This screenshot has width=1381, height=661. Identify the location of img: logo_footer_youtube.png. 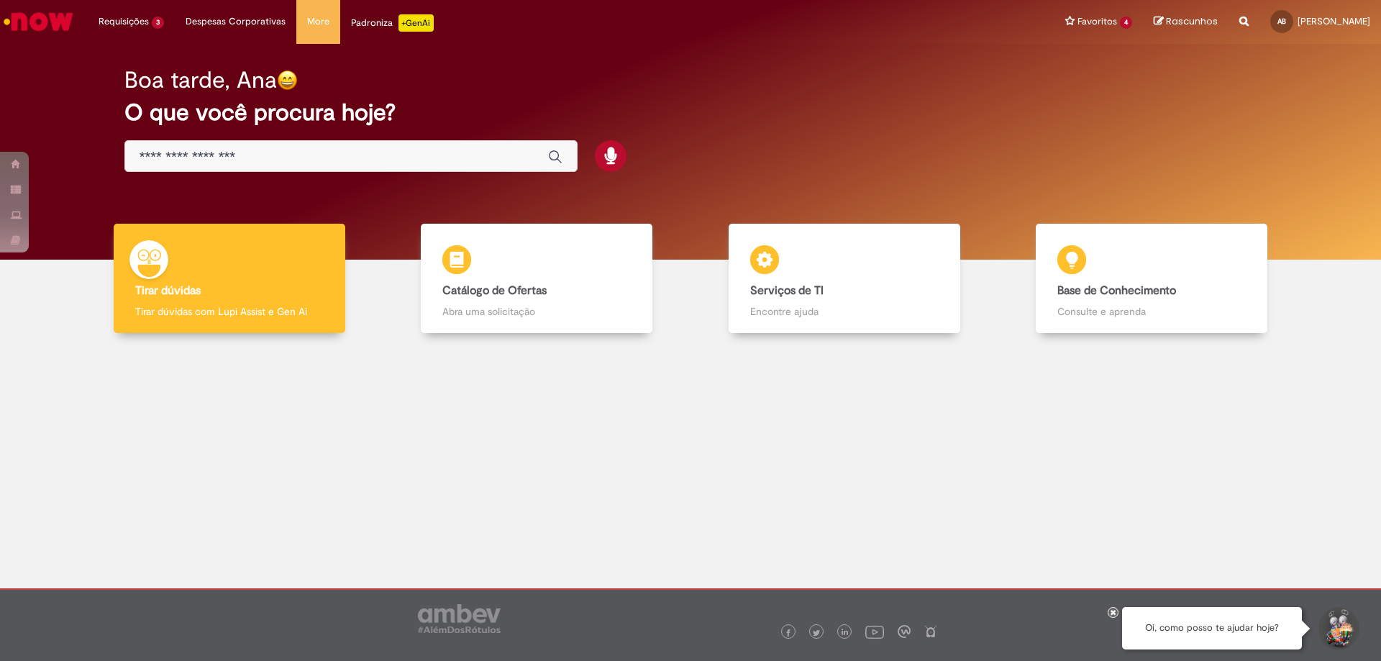
(875, 631).